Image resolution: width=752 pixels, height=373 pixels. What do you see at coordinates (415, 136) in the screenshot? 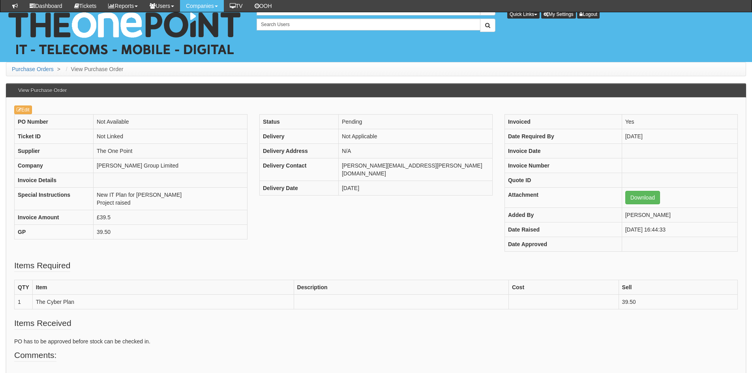
I see `td: Not Applicable` at bounding box center [415, 136].